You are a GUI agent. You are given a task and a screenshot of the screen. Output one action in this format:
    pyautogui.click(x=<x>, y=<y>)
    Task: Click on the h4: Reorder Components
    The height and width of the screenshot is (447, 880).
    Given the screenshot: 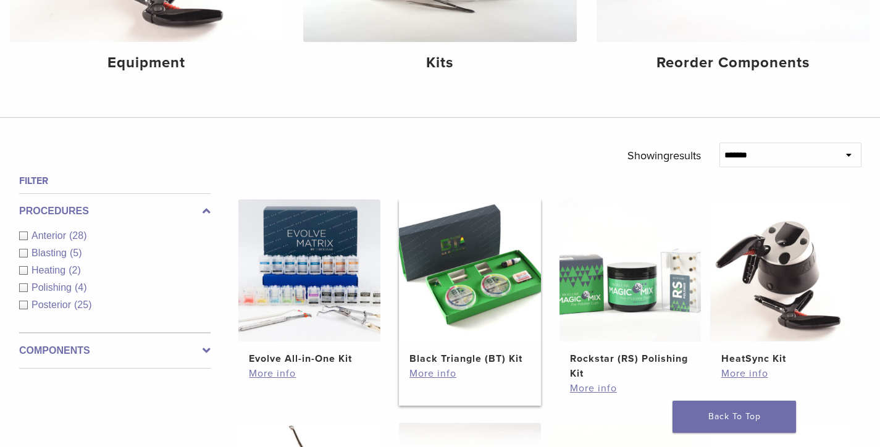 What is the action you would take?
    pyautogui.click(x=733, y=63)
    